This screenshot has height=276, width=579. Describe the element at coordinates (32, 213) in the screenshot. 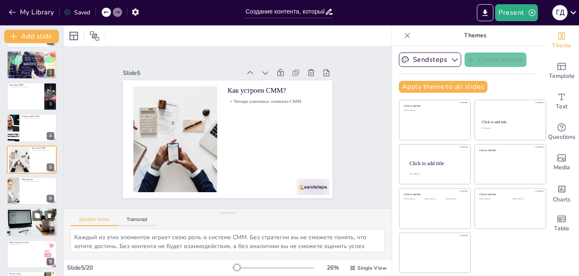

I see `p: Подведение итогов первого урока.` at that location.